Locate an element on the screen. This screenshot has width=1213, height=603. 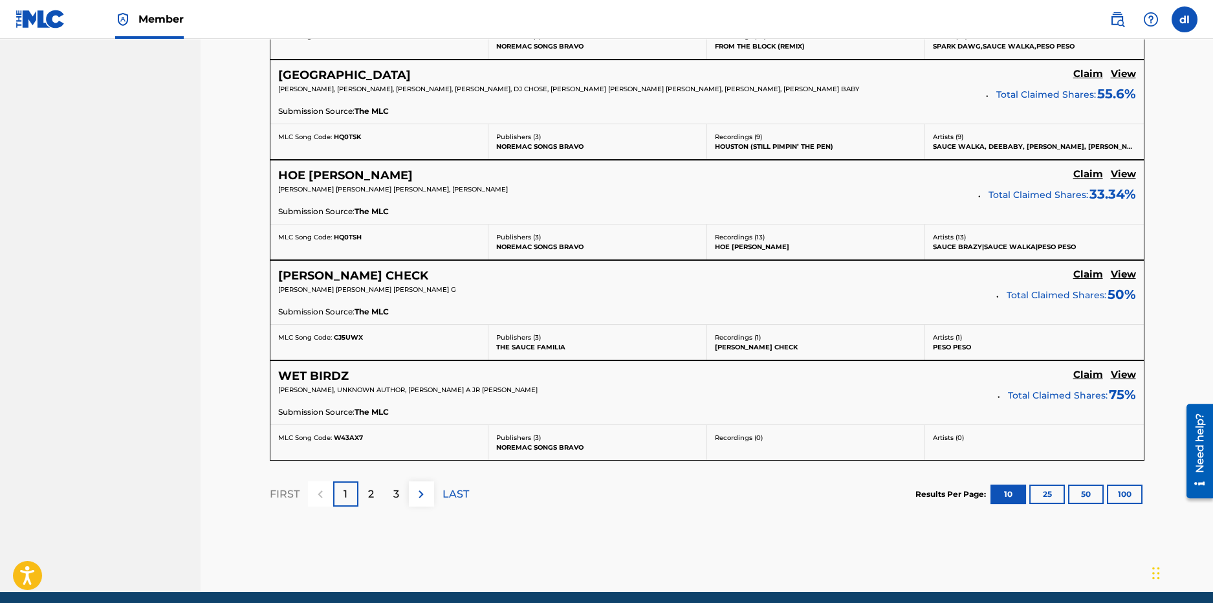
img: MLC Logo is located at coordinates (40, 19).